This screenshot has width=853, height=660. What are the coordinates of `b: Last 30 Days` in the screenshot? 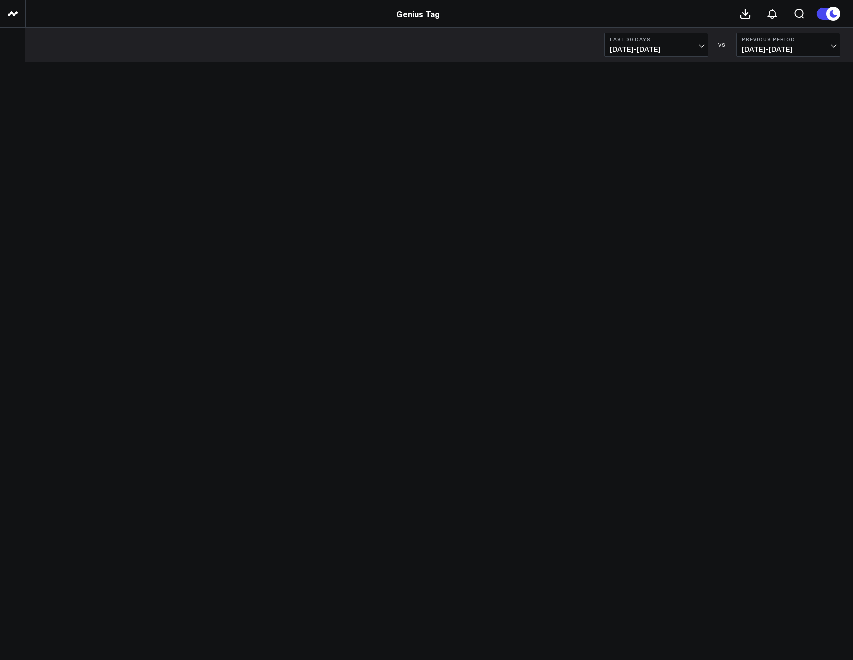 It's located at (656, 39).